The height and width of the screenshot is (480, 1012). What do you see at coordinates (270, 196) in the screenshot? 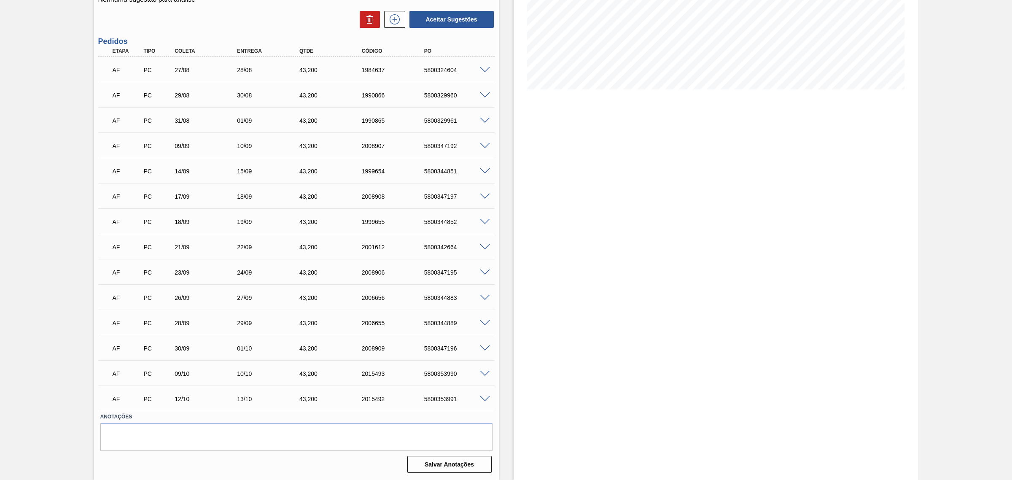
I see `div: 18/09/2025` at bounding box center [270, 196].